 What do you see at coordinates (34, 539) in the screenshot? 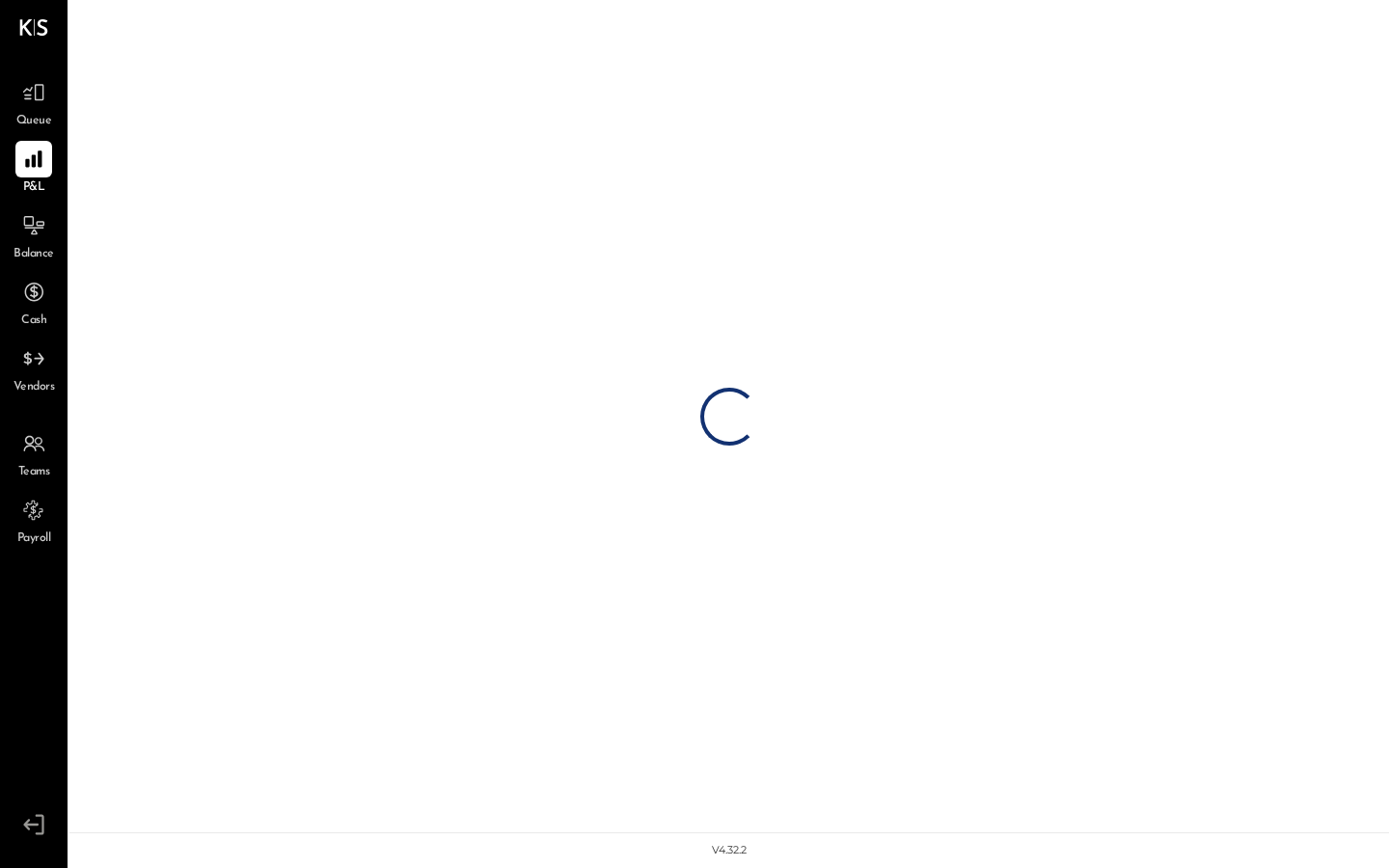
I see `span: Payroll` at bounding box center [34, 539].